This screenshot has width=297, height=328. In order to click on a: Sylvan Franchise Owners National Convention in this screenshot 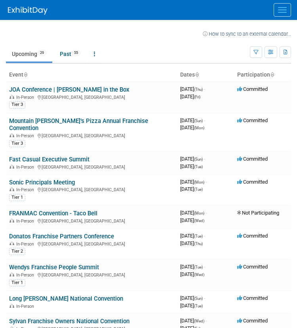, I will do `click(69, 321)`.